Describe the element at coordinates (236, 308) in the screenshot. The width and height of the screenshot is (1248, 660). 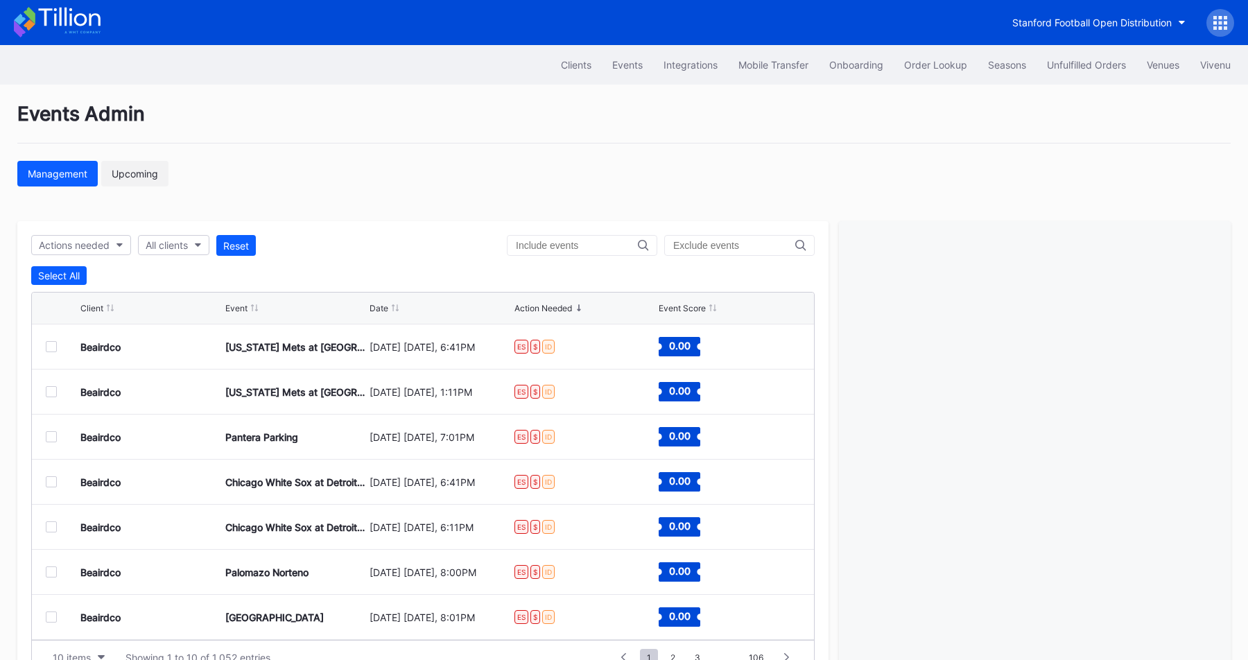
I see `div: Event` at that location.